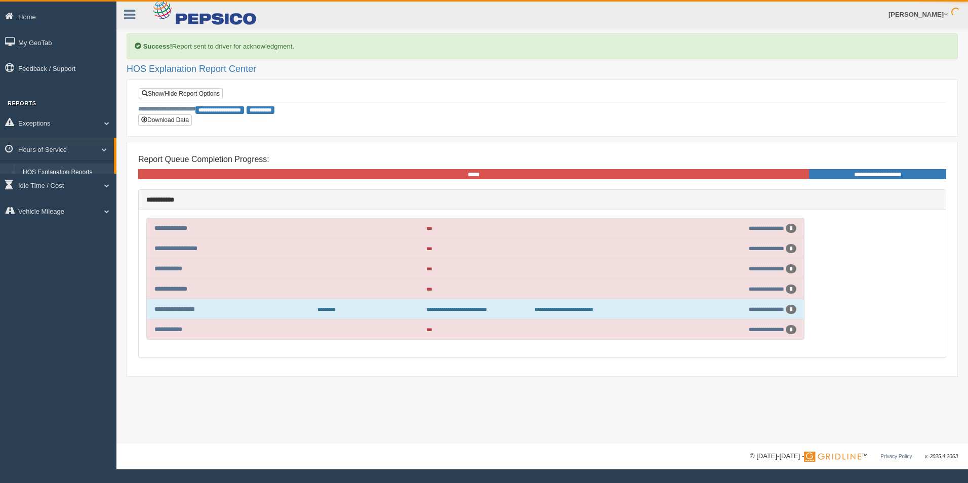  Describe the element at coordinates (66, 173) in the screenshot. I see `a: HOS Explanation Reports` at that location.